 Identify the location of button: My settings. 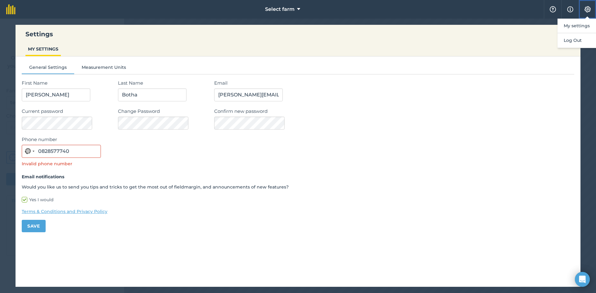
(577, 26).